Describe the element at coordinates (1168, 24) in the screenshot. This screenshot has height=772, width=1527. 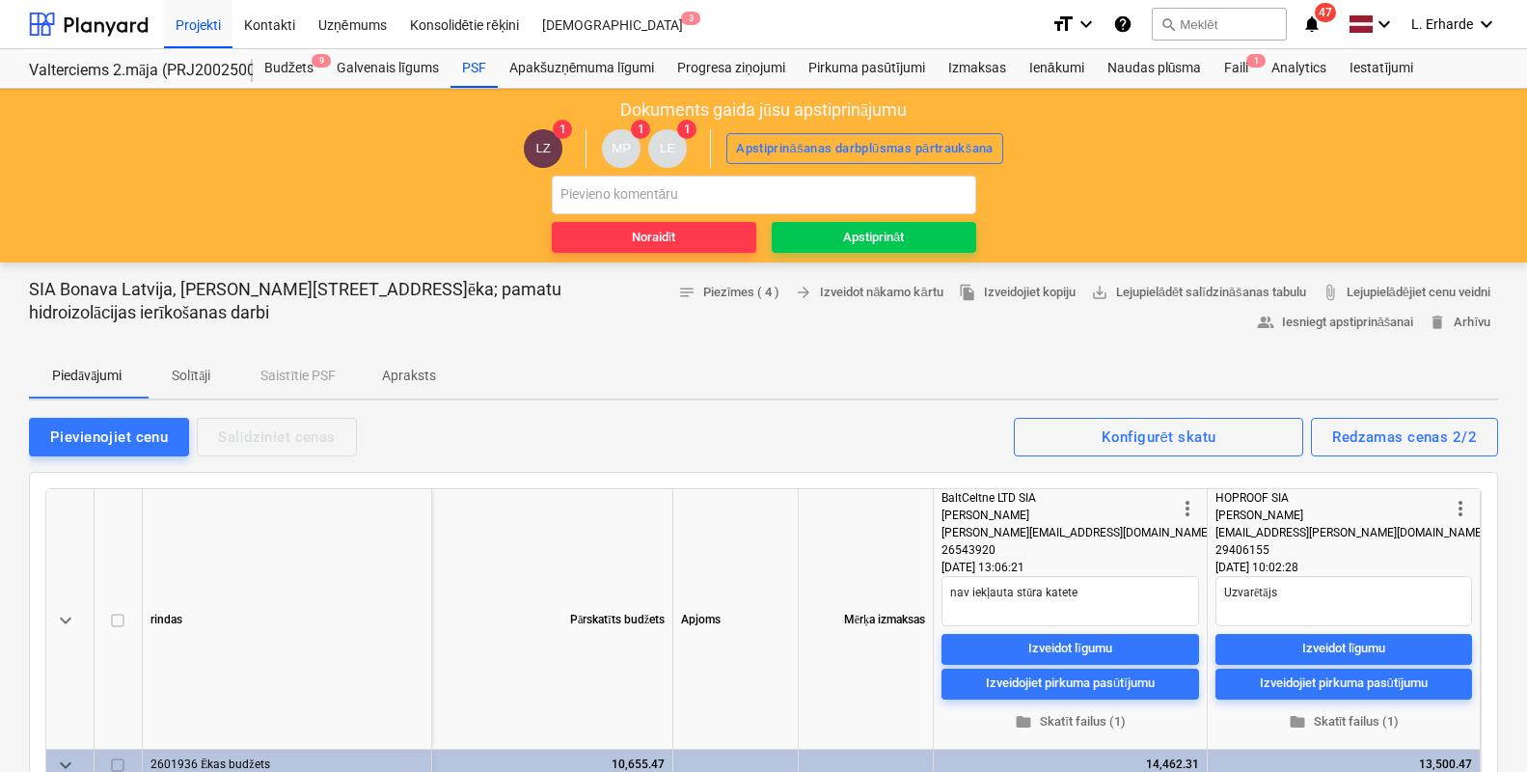
I see `span: search` at that location.